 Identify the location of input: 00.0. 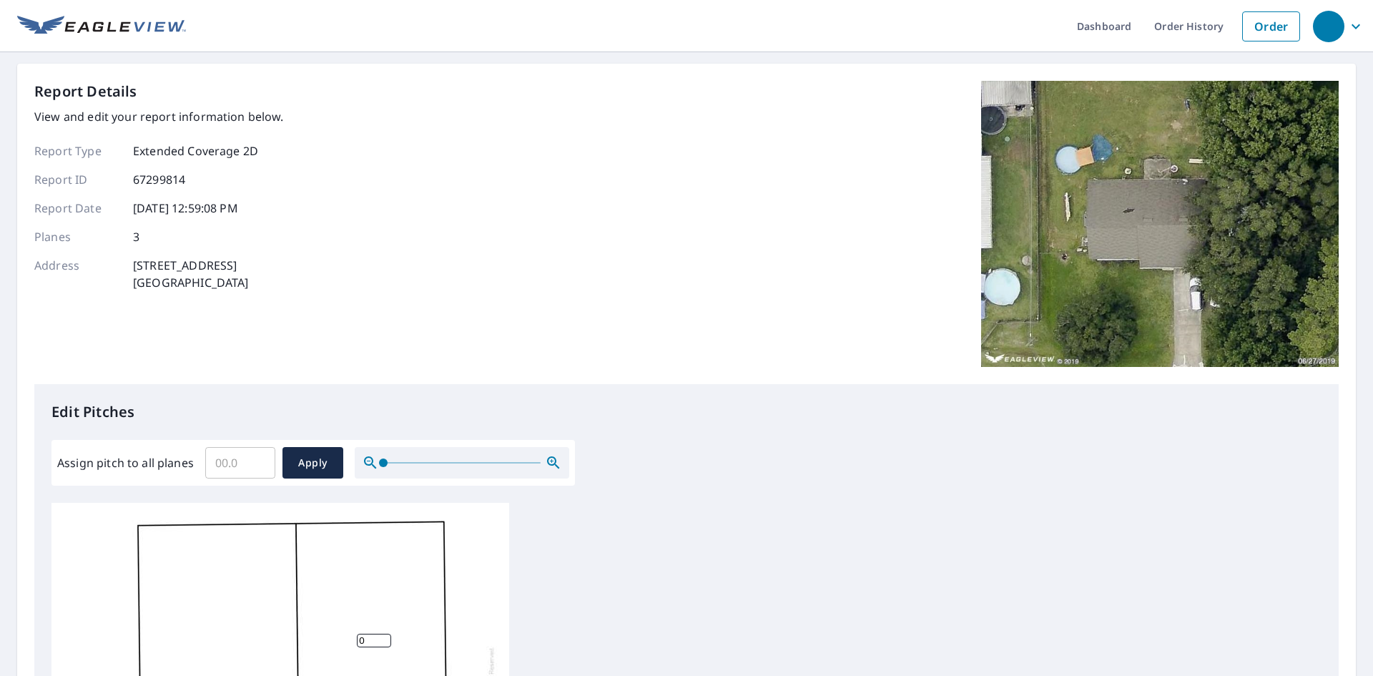
(240, 463).